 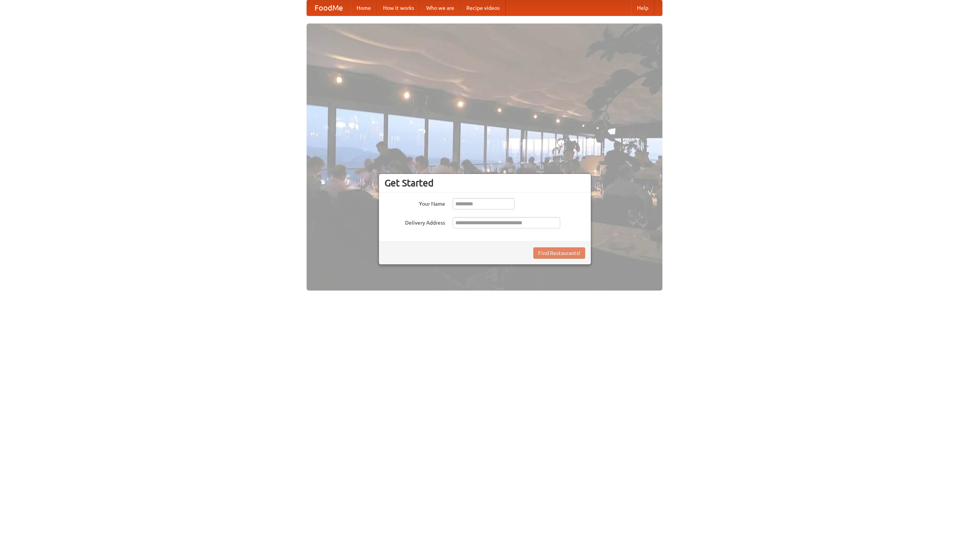 I want to click on a: Home, so click(x=364, y=8).